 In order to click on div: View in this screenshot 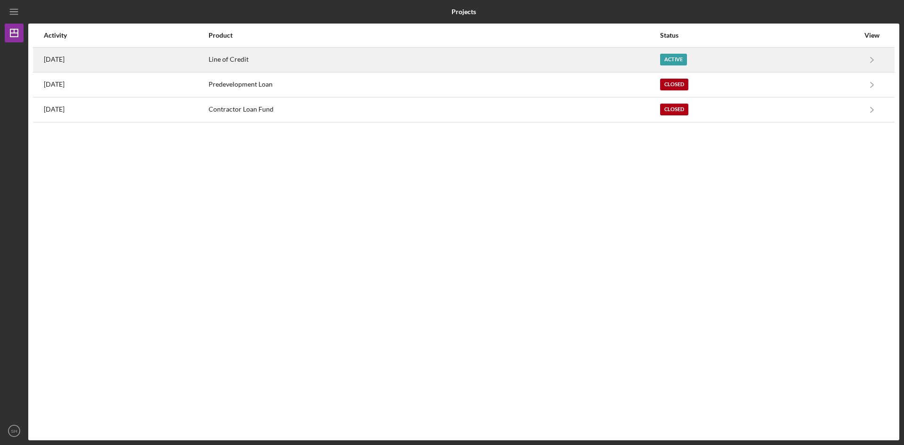, I will do `click(872, 35)`.